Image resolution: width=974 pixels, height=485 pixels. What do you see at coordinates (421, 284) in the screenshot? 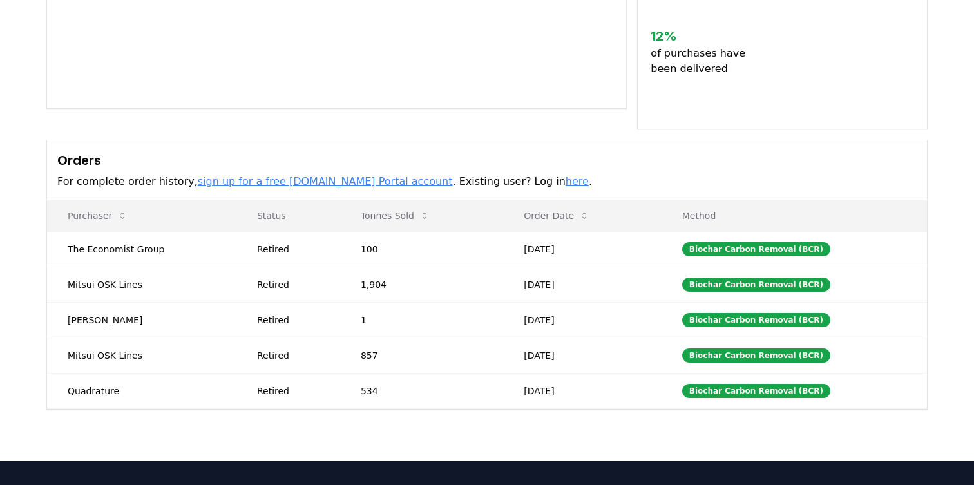
I see `td: 1,904` at bounding box center [421, 284].